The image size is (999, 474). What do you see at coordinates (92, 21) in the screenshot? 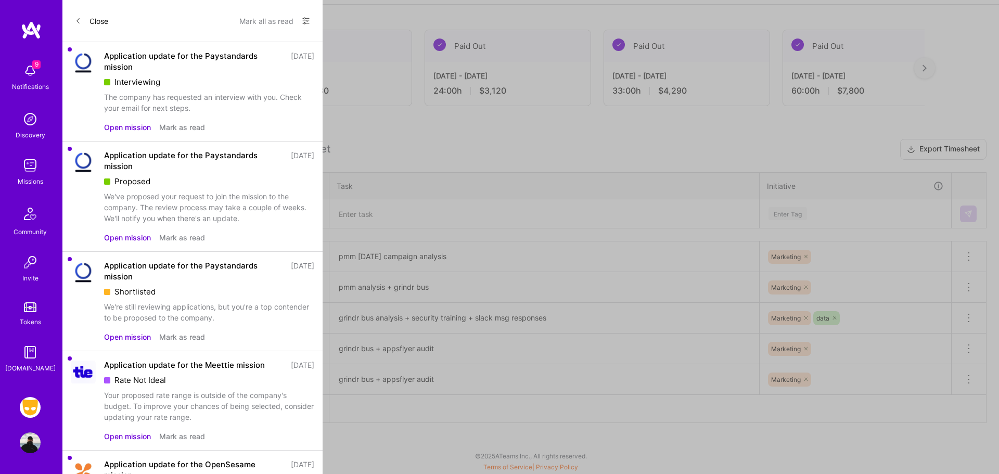
I see `button: Close` at bounding box center [92, 21].